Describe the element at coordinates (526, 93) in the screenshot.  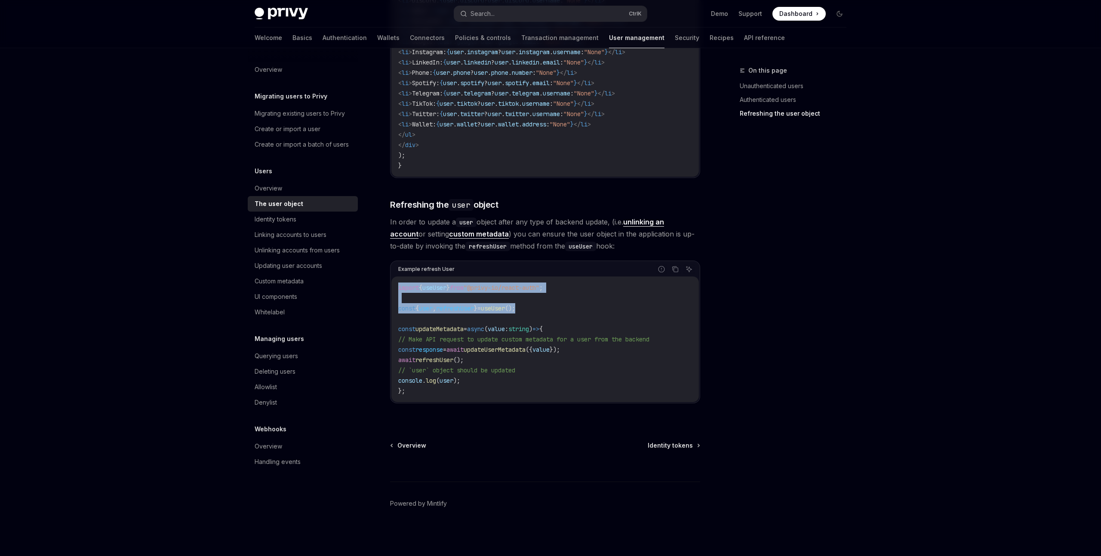
I see `span: telegram` at that location.